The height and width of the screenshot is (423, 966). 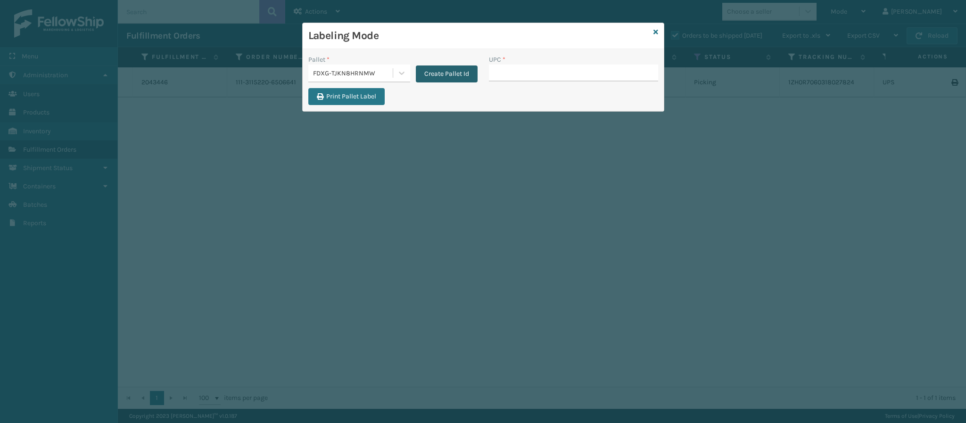 I want to click on button: Create Pallet Id, so click(x=446, y=74).